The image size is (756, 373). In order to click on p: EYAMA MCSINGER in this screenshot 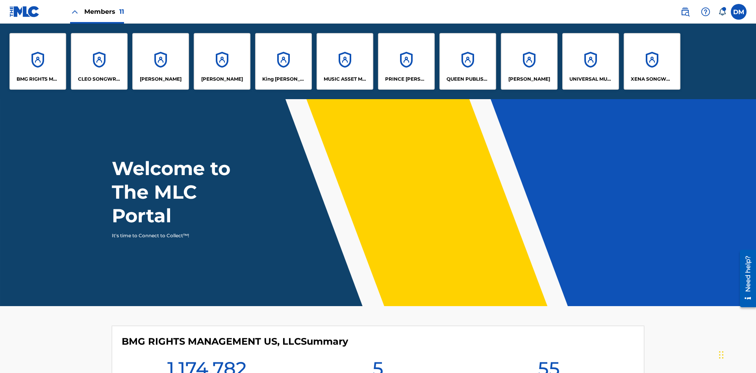, I will do `click(222, 79)`.